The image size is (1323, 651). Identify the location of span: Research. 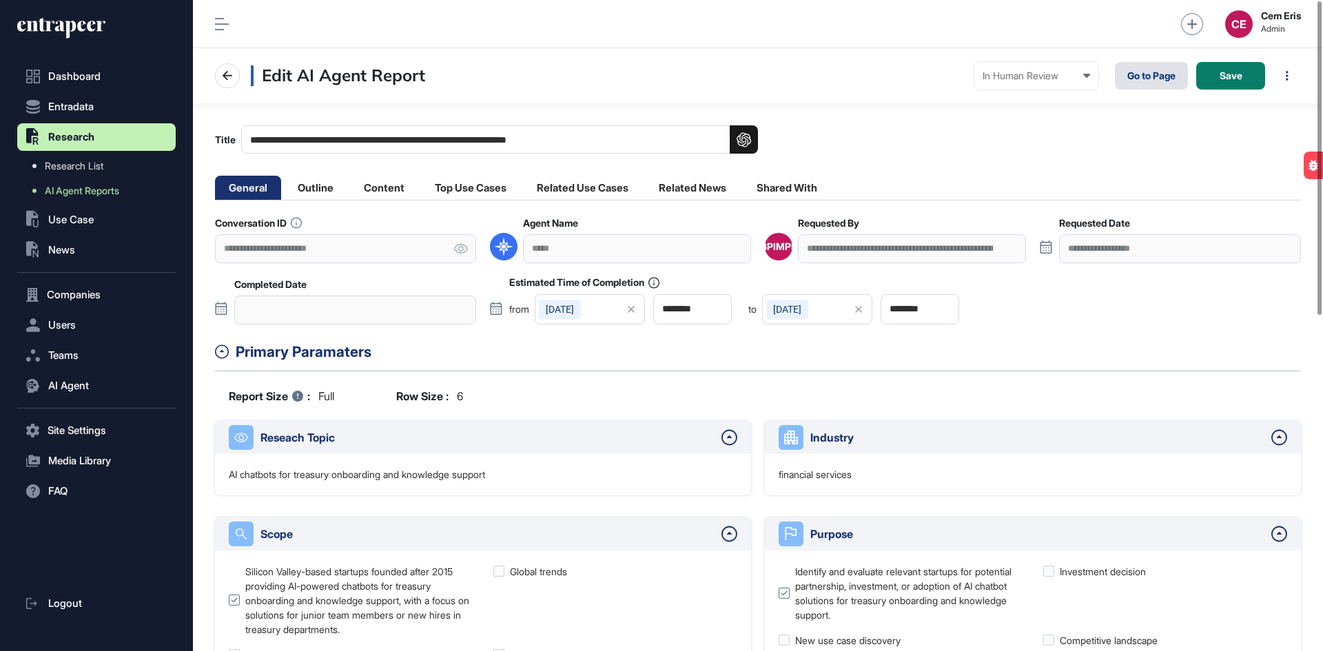
(71, 137).